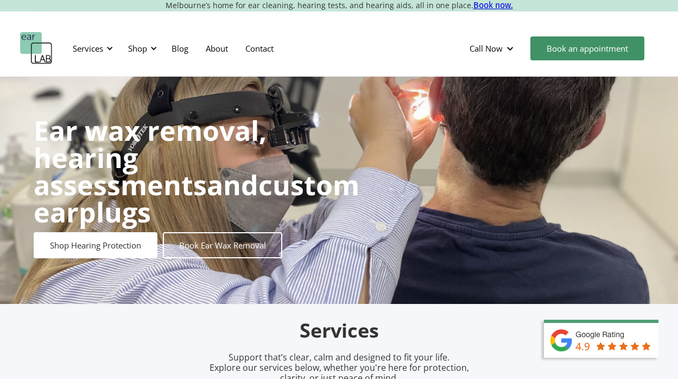 This screenshot has height=379, width=678. I want to click on strong: Ear wax removal, hearing assessments, so click(150, 158).